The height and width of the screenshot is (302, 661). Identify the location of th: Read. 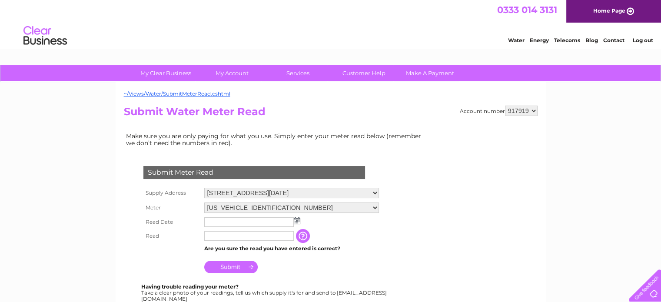
(172, 236).